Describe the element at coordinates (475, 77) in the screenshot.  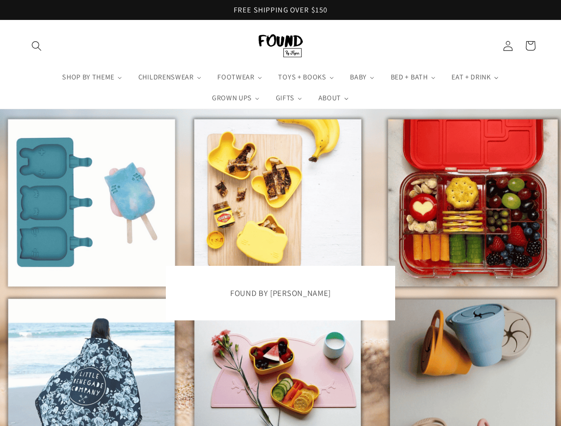
I see `a: EAT + DRINK` at that location.